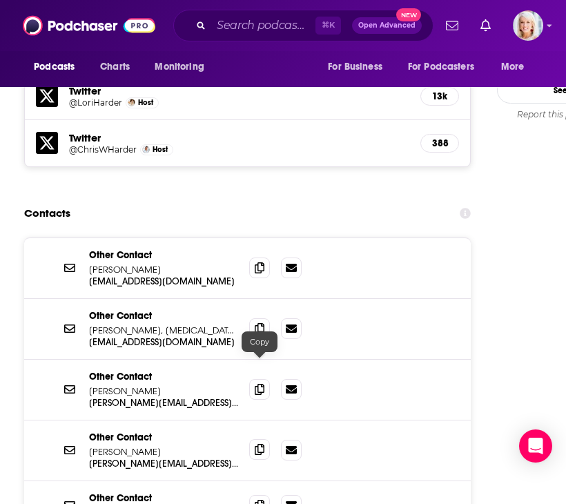 This screenshot has width=566, height=504. What do you see at coordinates (54, 67) in the screenshot?
I see `span: Podcasts` at bounding box center [54, 67].